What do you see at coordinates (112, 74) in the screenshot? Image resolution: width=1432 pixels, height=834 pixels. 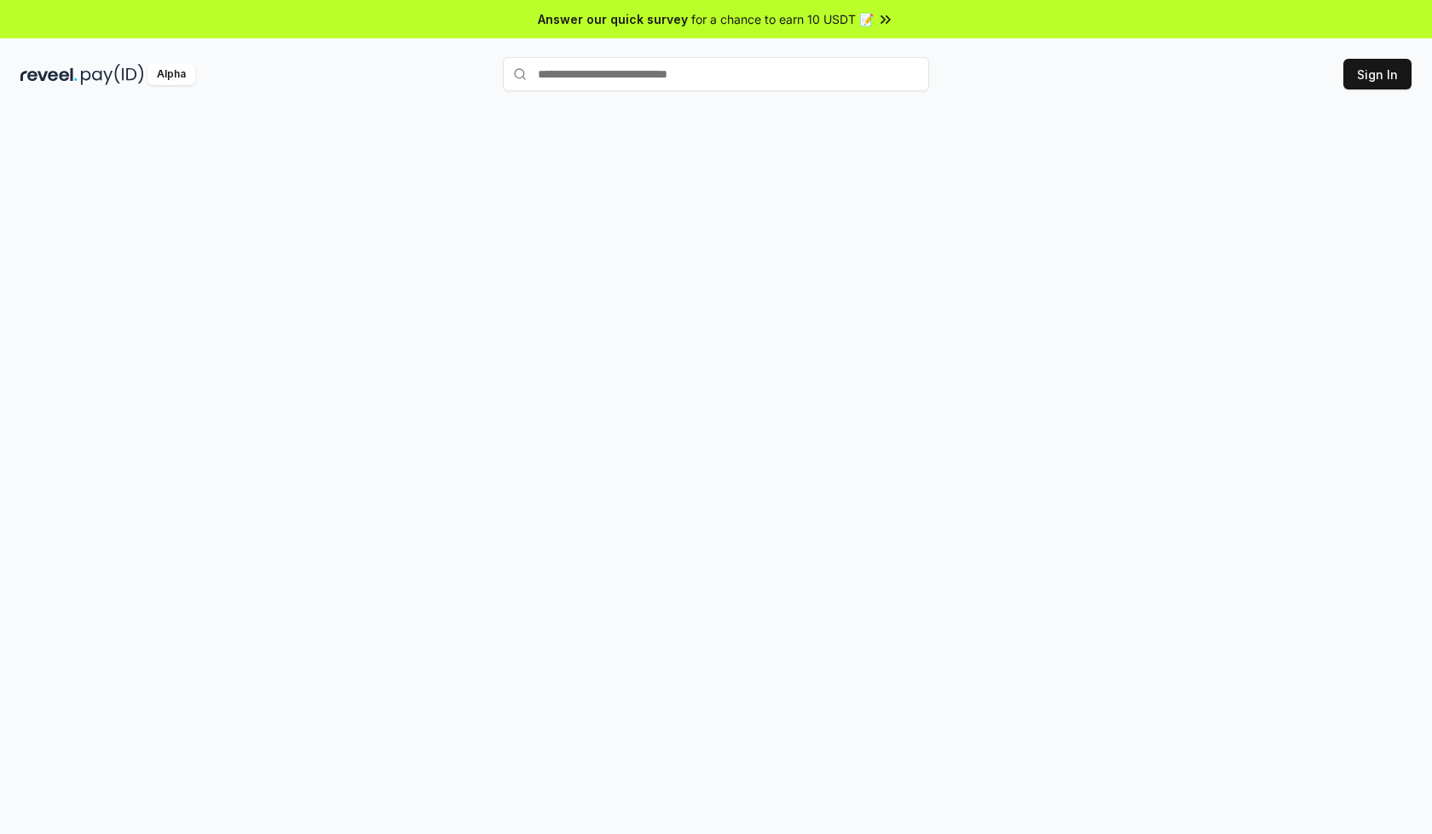 I see `img: pay_id` at bounding box center [112, 74].